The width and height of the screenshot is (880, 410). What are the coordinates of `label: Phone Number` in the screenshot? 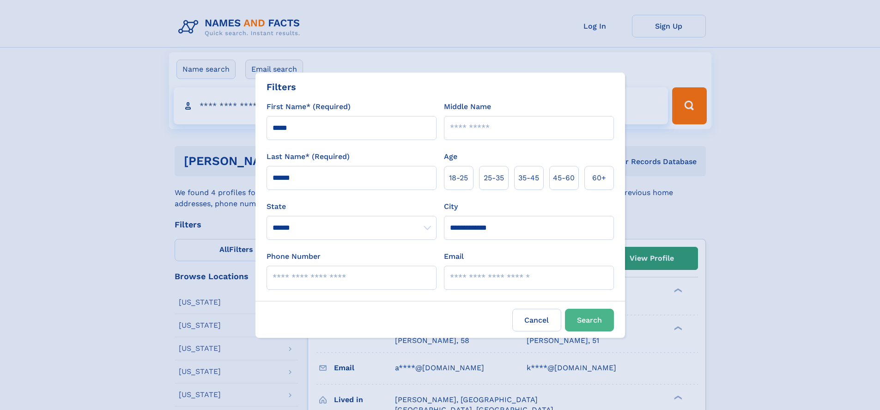 It's located at (293, 256).